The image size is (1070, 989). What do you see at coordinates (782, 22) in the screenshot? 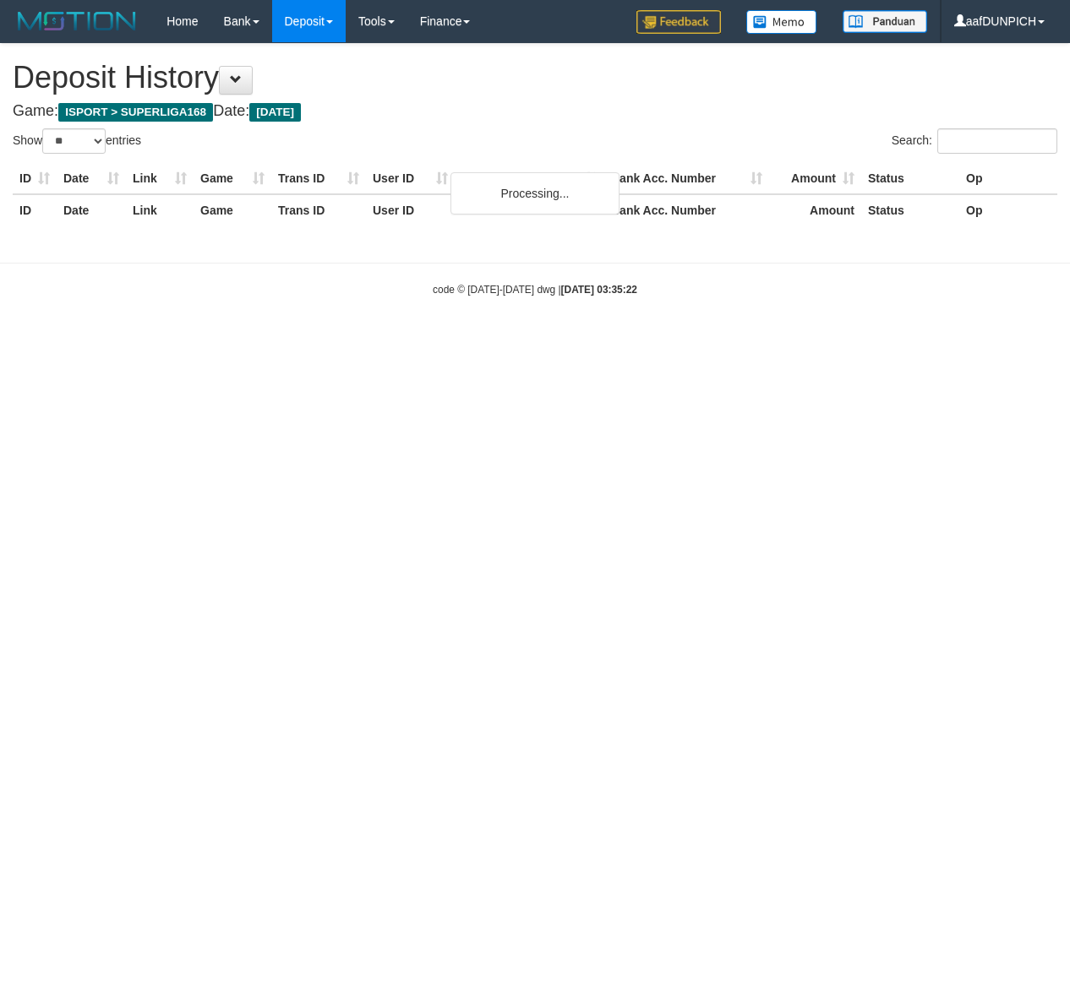
I see `img: Button%20Memo.svg` at bounding box center [782, 22].